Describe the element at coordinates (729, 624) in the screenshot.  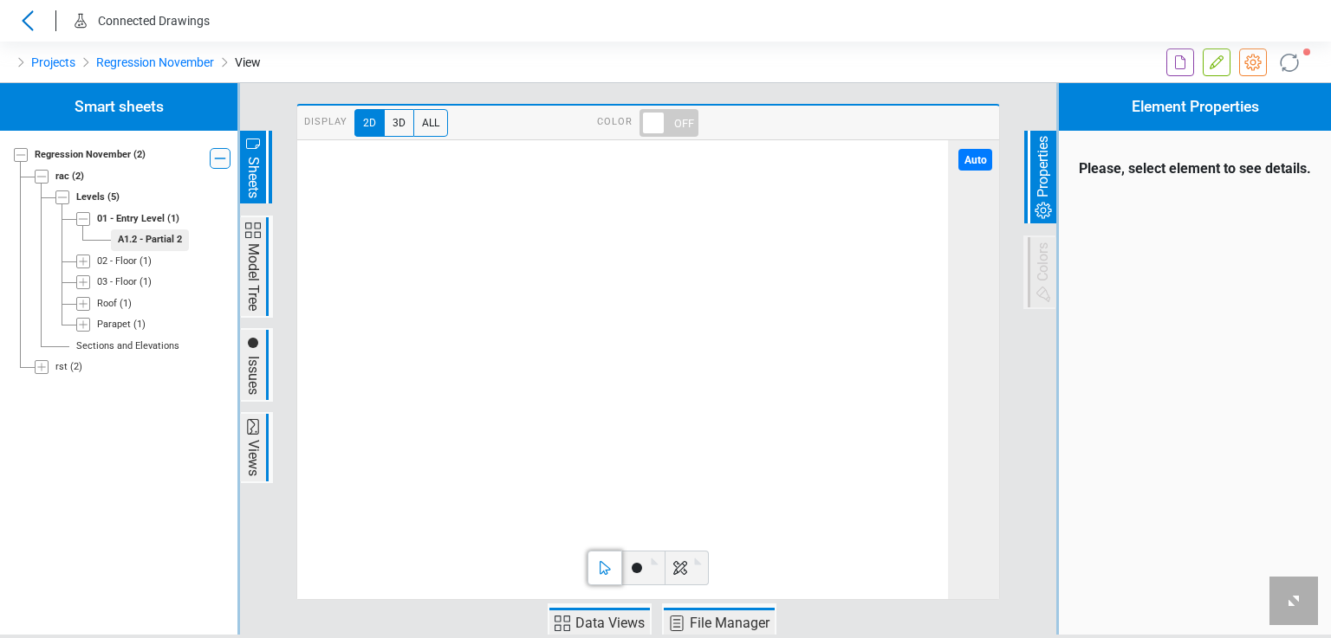
I see `span: File Manager` at that location.